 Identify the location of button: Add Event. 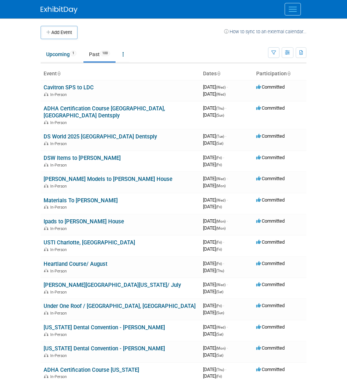
(59, 32).